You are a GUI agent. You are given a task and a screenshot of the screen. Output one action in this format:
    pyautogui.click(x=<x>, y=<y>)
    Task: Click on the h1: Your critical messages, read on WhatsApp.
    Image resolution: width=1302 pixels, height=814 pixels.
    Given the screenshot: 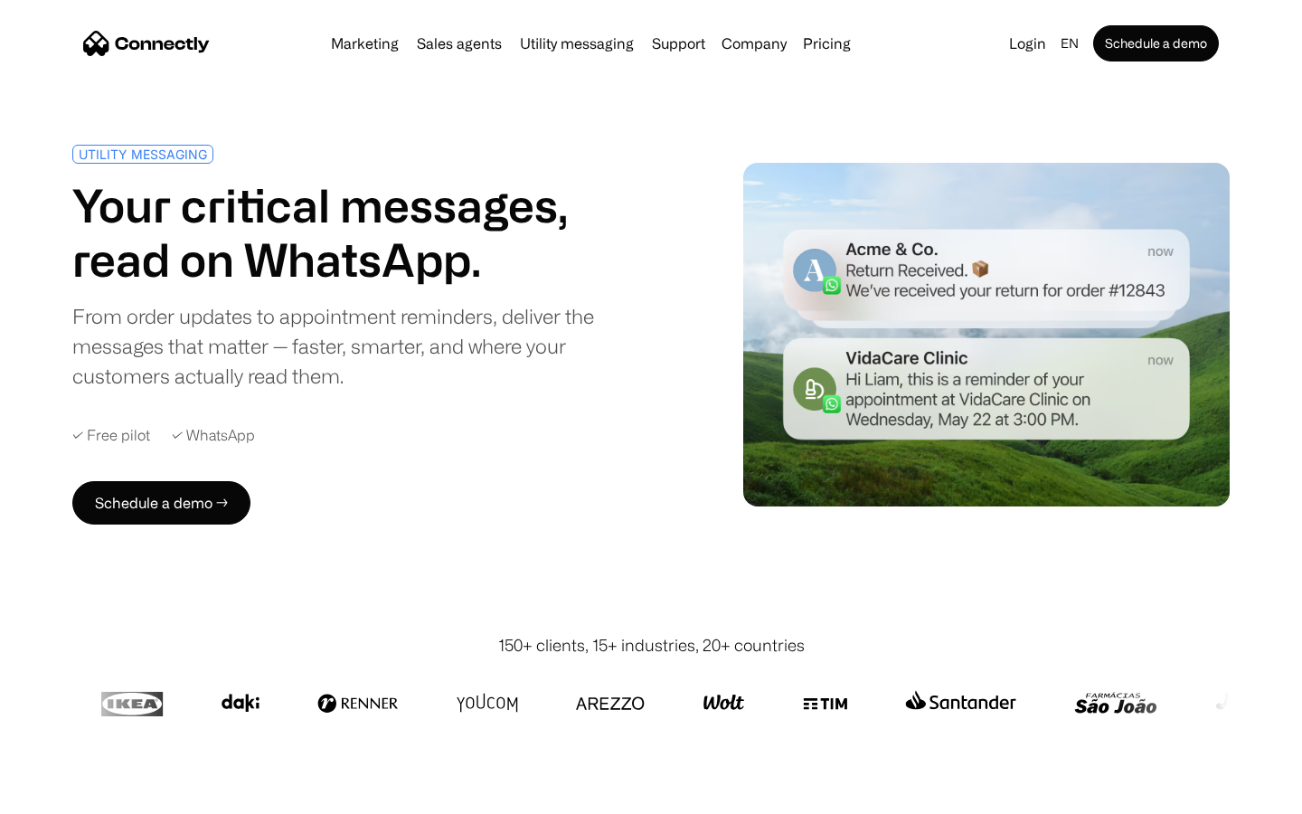 What is the action you would take?
    pyautogui.click(x=358, y=232)
    